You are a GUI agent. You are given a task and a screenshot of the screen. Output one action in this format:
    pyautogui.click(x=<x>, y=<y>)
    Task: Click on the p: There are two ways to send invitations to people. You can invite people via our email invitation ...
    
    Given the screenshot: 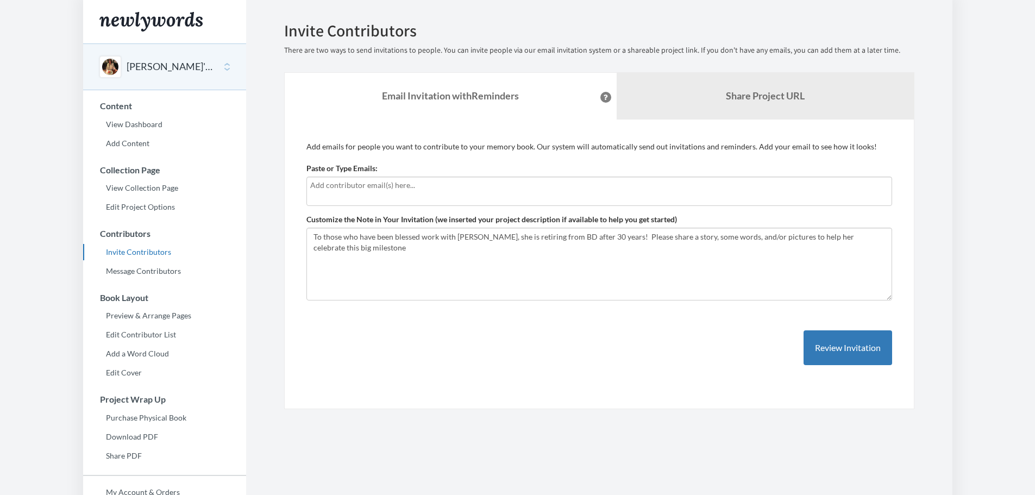 What is the action you would take?
    pyautogui.click(x=599, y=51)
    